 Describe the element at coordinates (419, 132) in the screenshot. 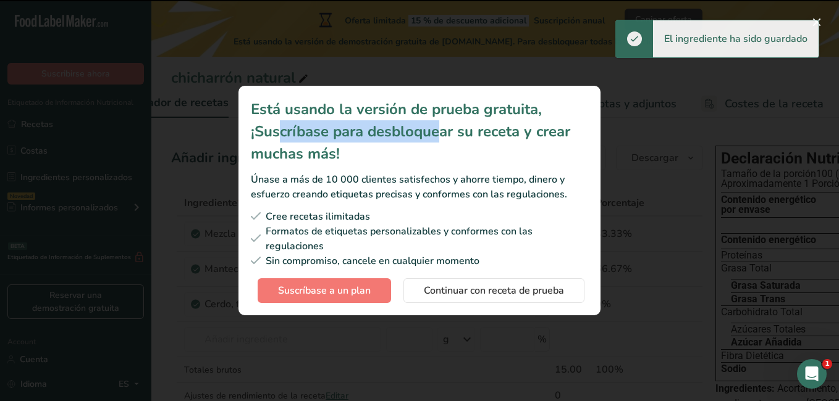

I see `div: Está usando la versión de prueba gratuita, ¡Suscríbase para desbloquear su receta y crear muchas ...` at that location.